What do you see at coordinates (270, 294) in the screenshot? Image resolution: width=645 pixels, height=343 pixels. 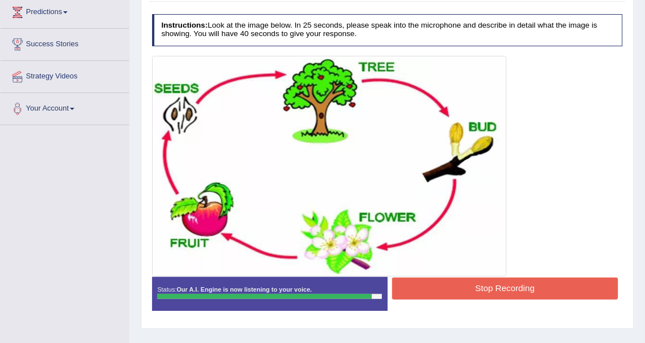 I see `div: Status:` at bounding box center [270, 294].